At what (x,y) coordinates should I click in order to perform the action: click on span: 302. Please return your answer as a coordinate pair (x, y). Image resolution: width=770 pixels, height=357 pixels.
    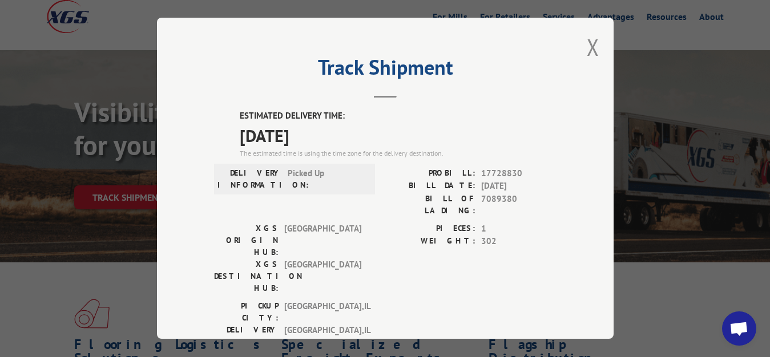
    Looking at the image, I should click on (519, 241).